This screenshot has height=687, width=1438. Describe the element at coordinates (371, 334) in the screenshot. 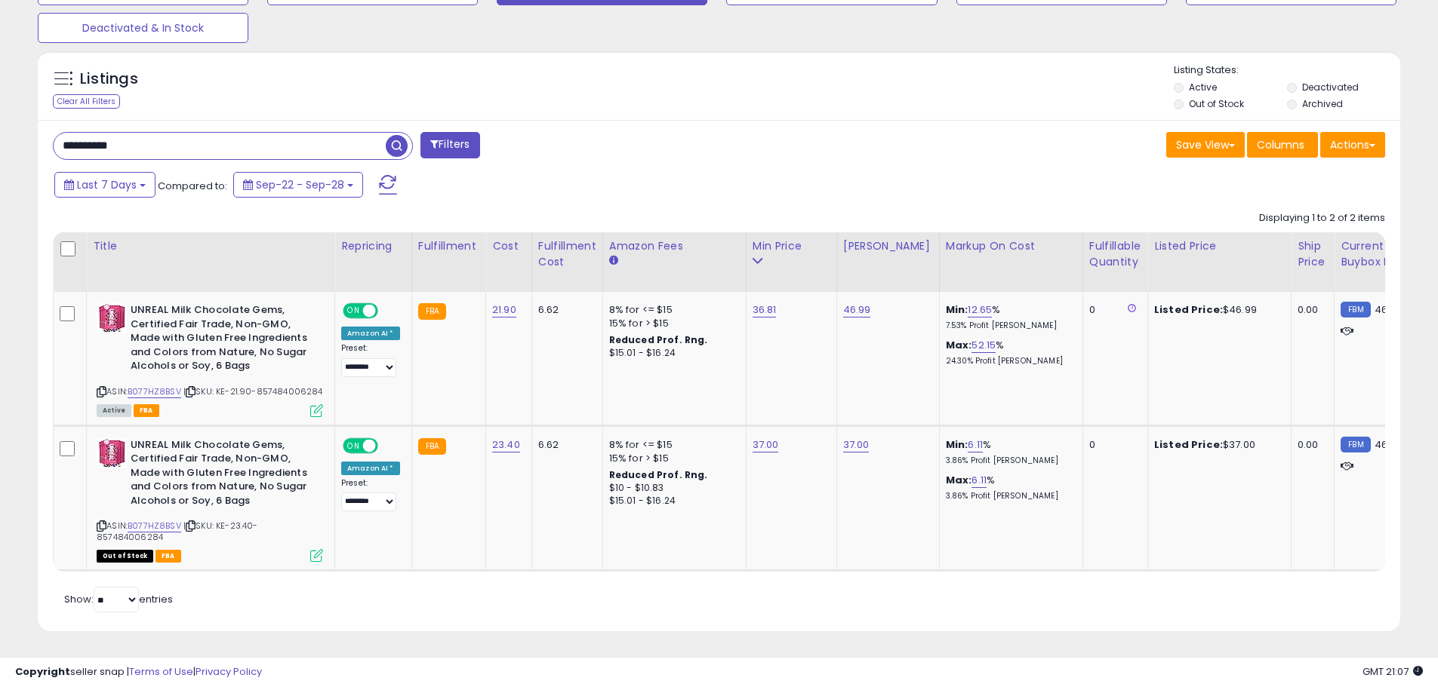

I see `div: Amazon AI *` at that location.